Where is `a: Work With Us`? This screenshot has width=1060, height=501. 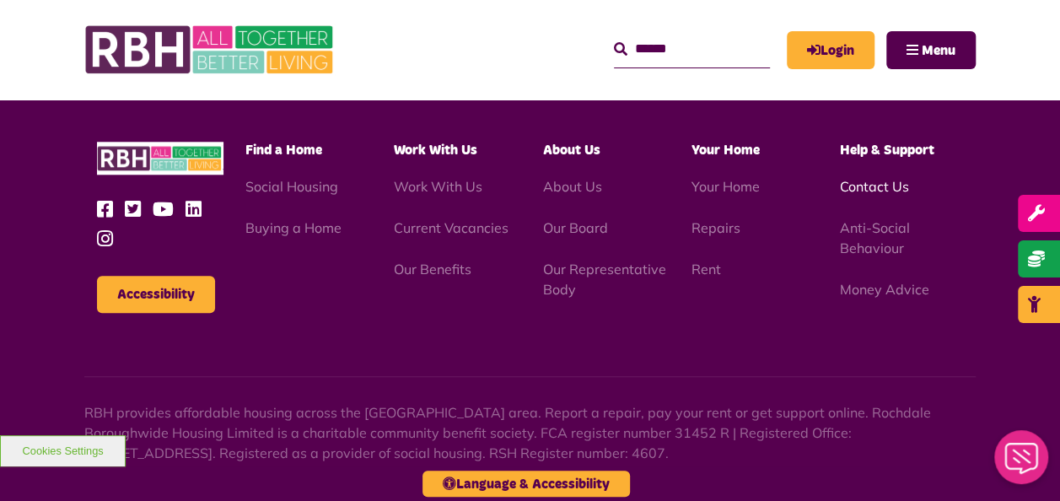
a: Work With Us is located at coordinates (438, 186).